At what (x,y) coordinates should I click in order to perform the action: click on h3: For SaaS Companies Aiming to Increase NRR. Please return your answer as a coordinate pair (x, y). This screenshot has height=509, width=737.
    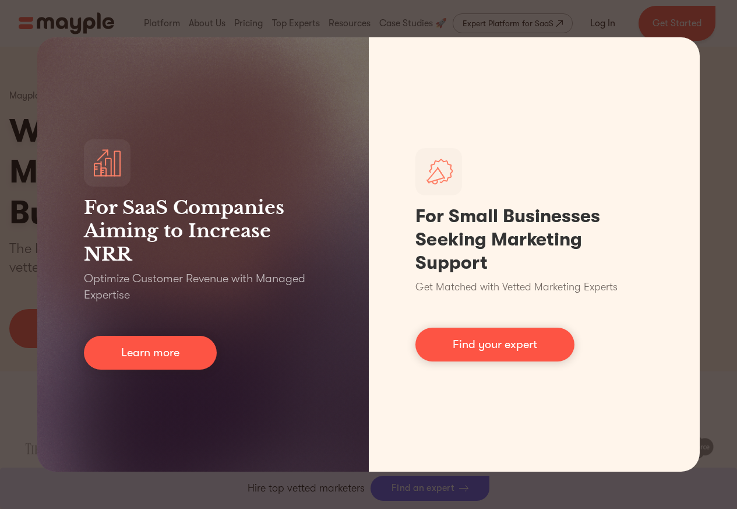
    Looking at the image, I should click on (203, 231).